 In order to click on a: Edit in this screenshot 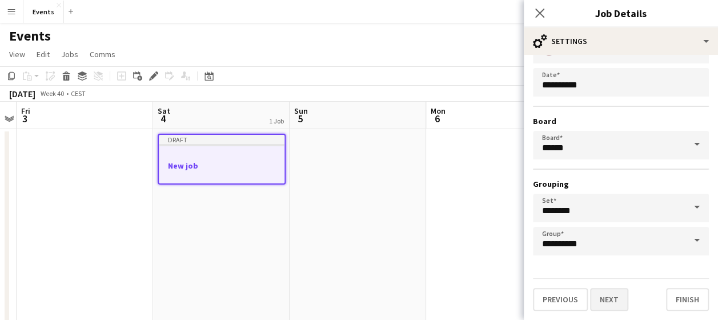, I will do `click(43, 54)`.